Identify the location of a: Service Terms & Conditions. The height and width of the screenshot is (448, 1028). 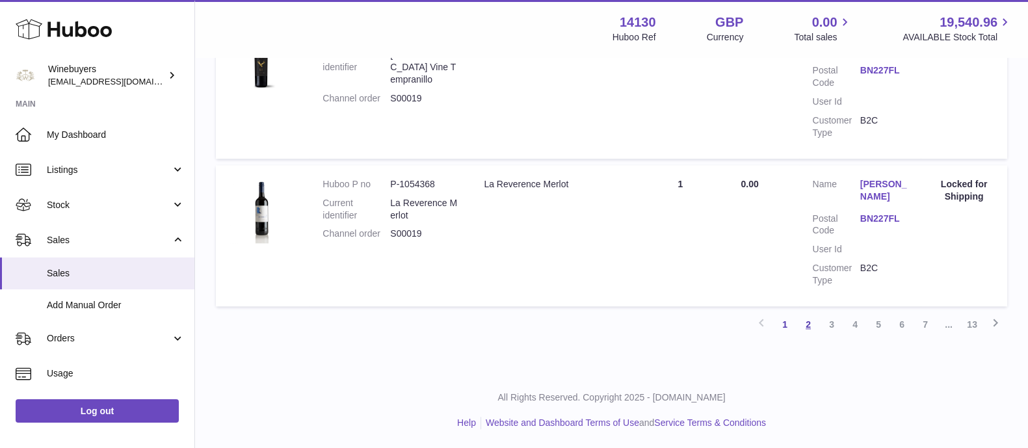
(710, 423).